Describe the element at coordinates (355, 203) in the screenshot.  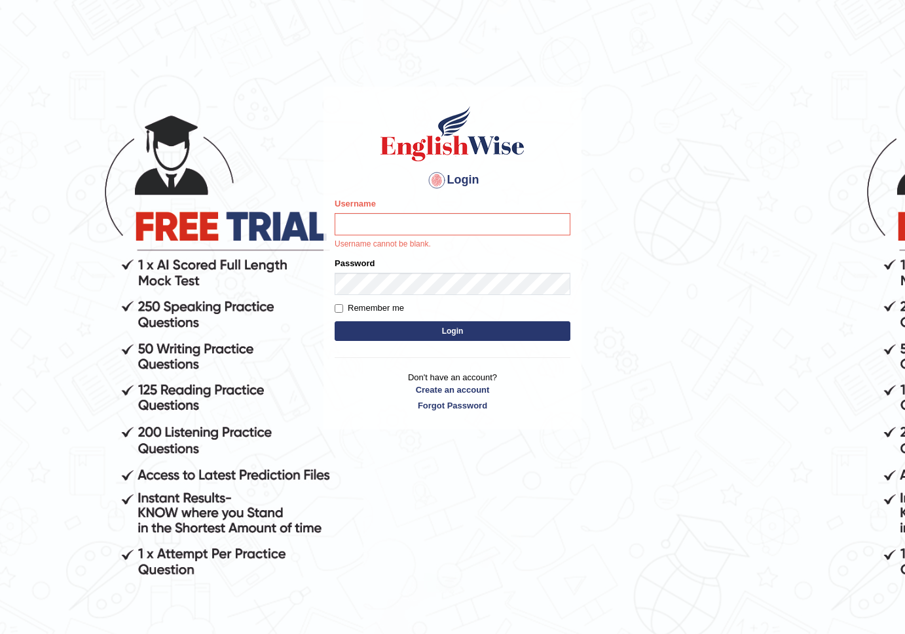
I see `label: Username` at that location.